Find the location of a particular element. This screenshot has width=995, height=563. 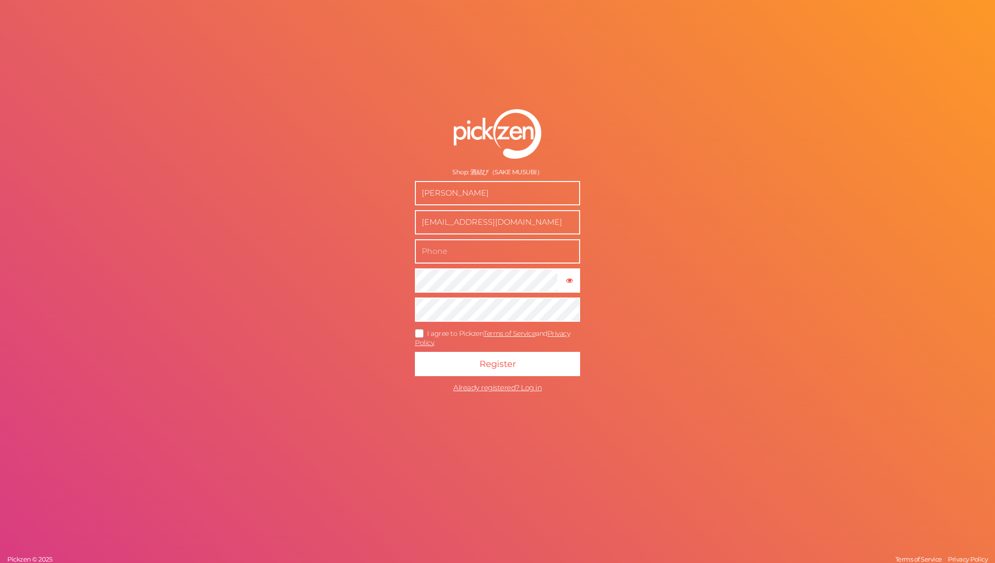

span: Already registered? Log in is located at coordinates (497, 388).